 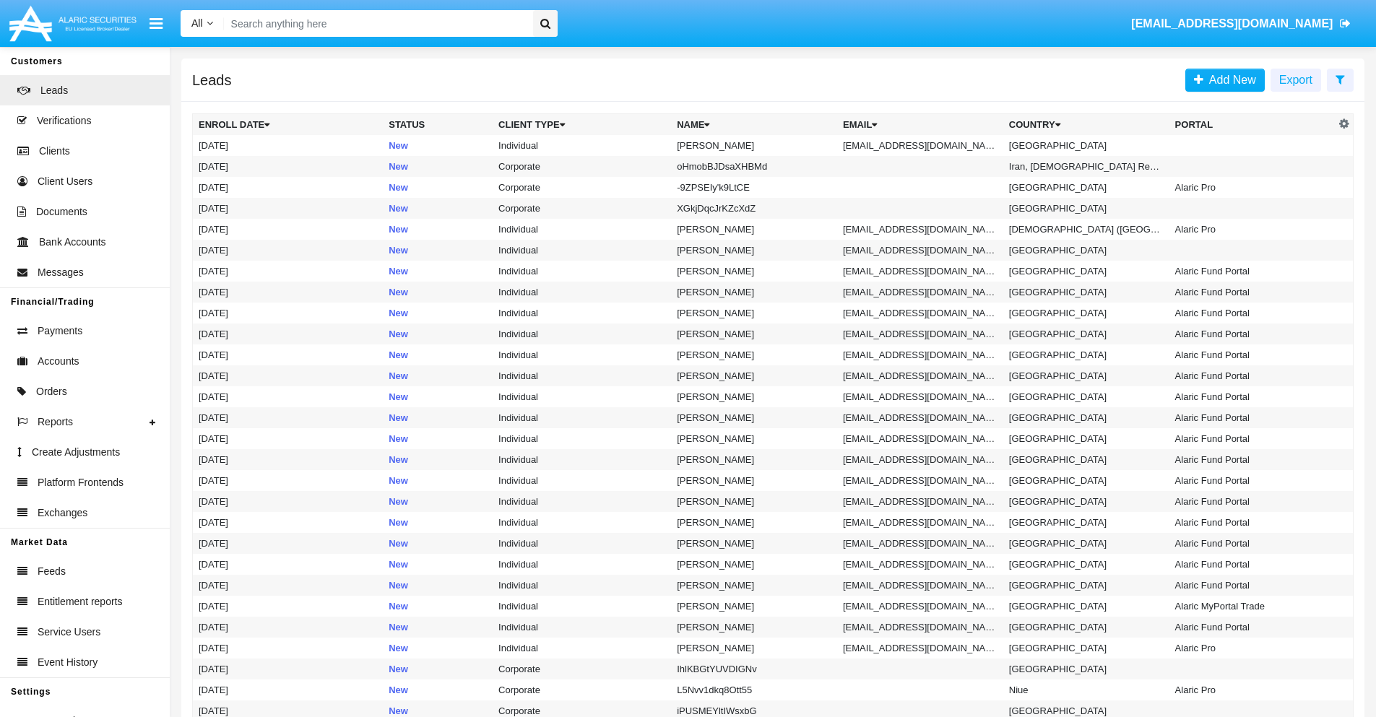 What do you see at coordinates (376, 23) in the screenshot?
I see `input: Search` at bounding box center [376, 23].